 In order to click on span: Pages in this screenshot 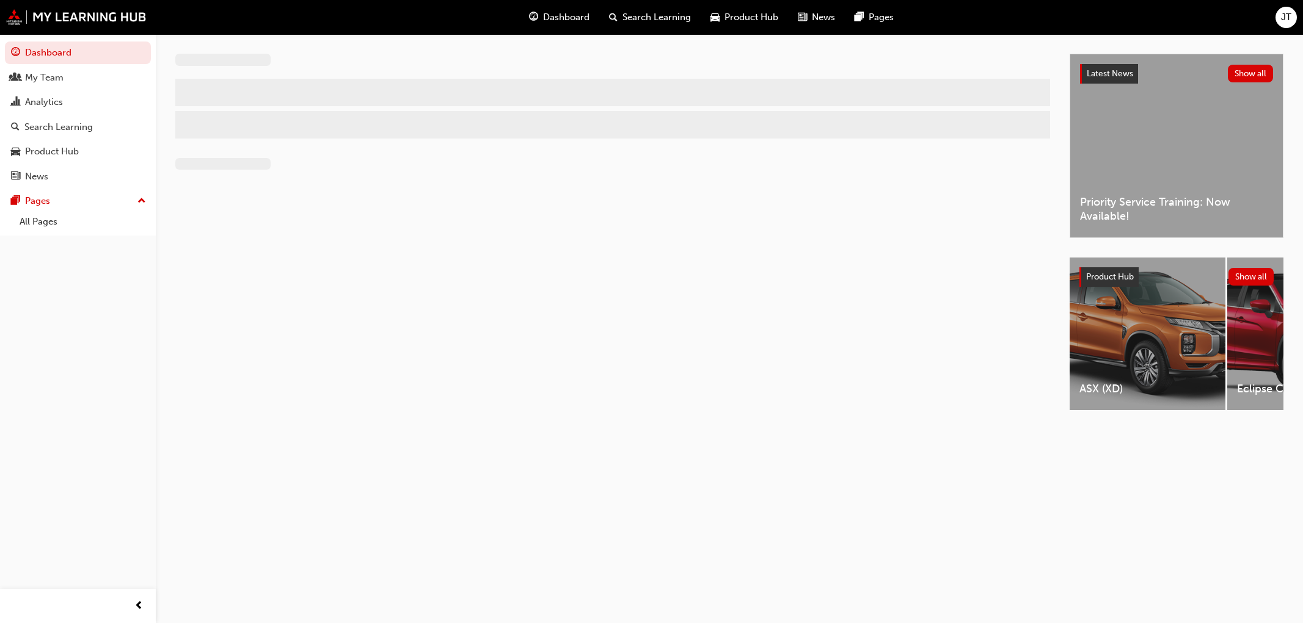, I will do `click(881, 17)`.